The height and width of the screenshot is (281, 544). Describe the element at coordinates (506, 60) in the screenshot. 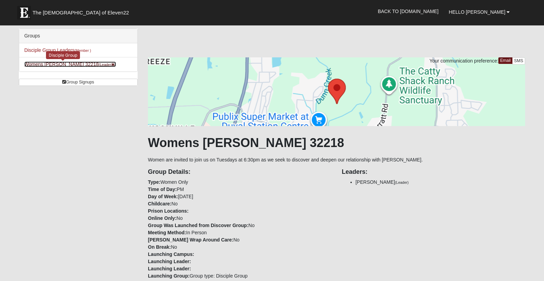

I see `a: Email` at that location.